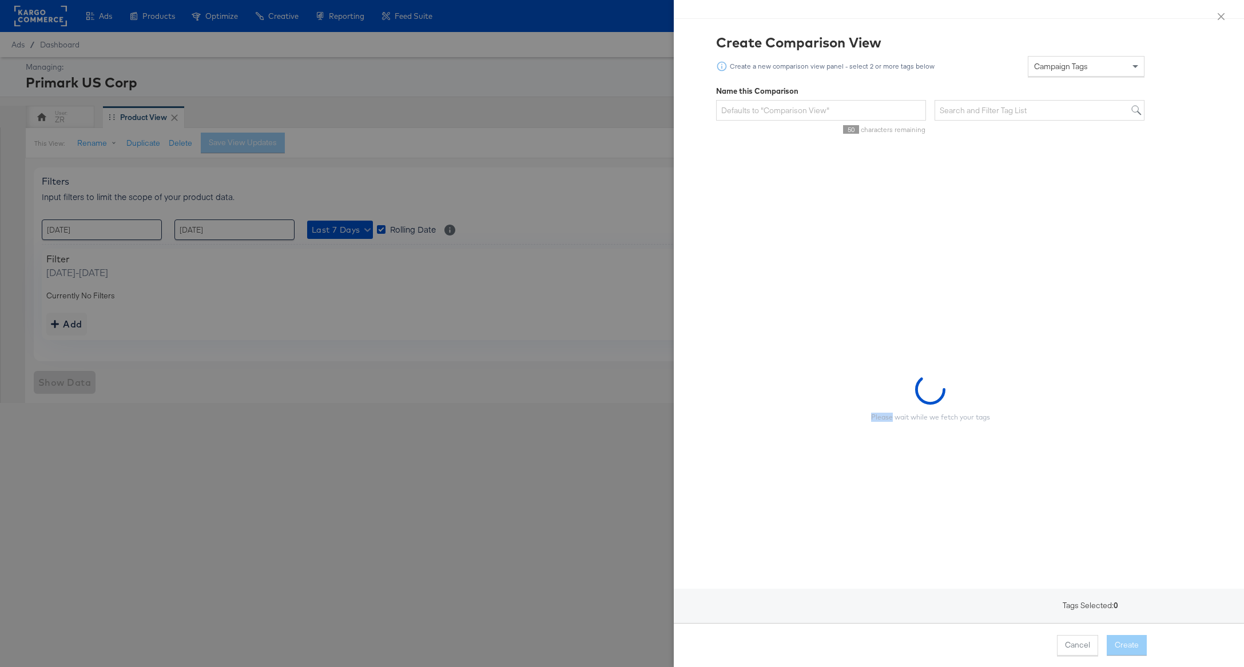 The image size is (1244, 667). What do you see at coordinates (930, 91) in the screenshot?
I see `div: Name this Comparison` at bounding box center [930, 91].